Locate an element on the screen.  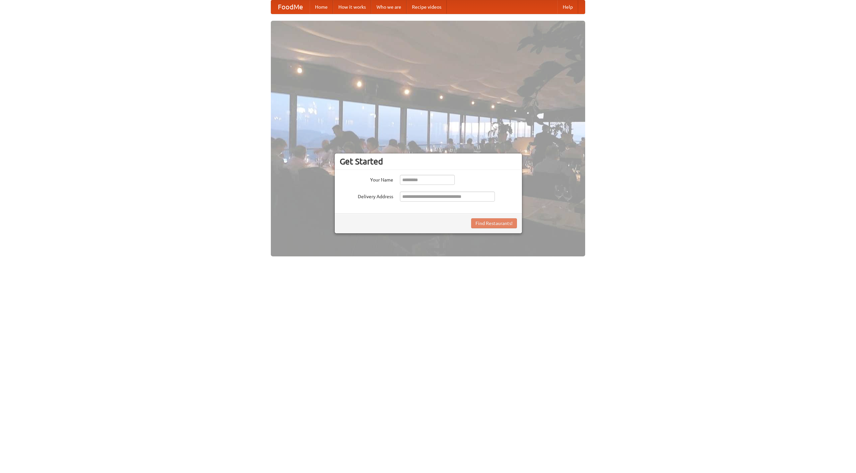
a: Help is located at coordinates (568, 7).